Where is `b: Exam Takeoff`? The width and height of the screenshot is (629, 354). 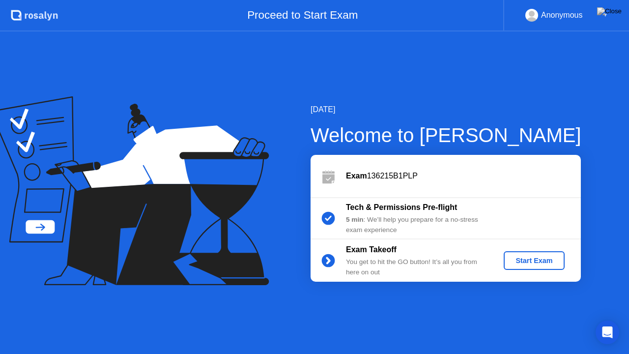
b: Exam Takeoff is located at coordinates (371, 249).